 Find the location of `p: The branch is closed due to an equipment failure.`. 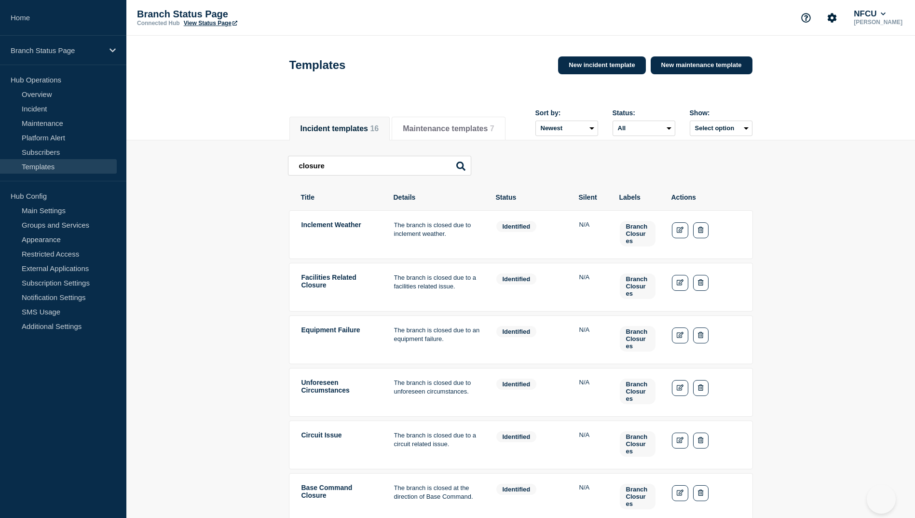

p: The branch is closed due to an equipment failure. is located at coordinates (437, 335).